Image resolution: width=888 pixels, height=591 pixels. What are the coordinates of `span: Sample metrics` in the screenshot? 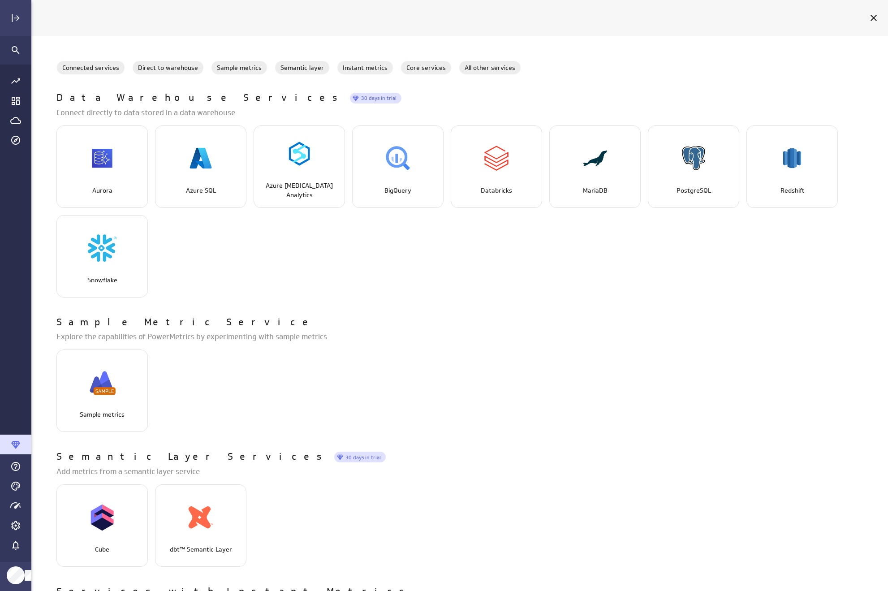 It's located at (239, 68).